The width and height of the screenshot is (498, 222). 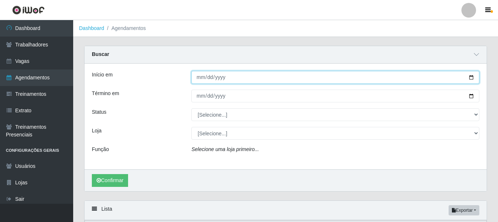 I want to click on label: Início em, so click(x=102, y=75).